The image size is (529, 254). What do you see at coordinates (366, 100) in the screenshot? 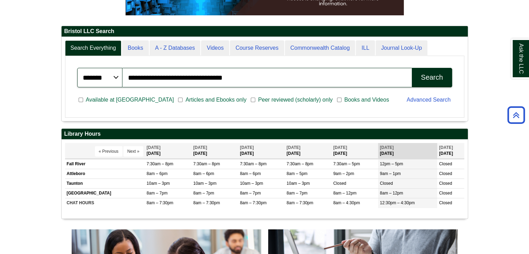
I see `span: Books and Videos` at bounding box center [366, 100].